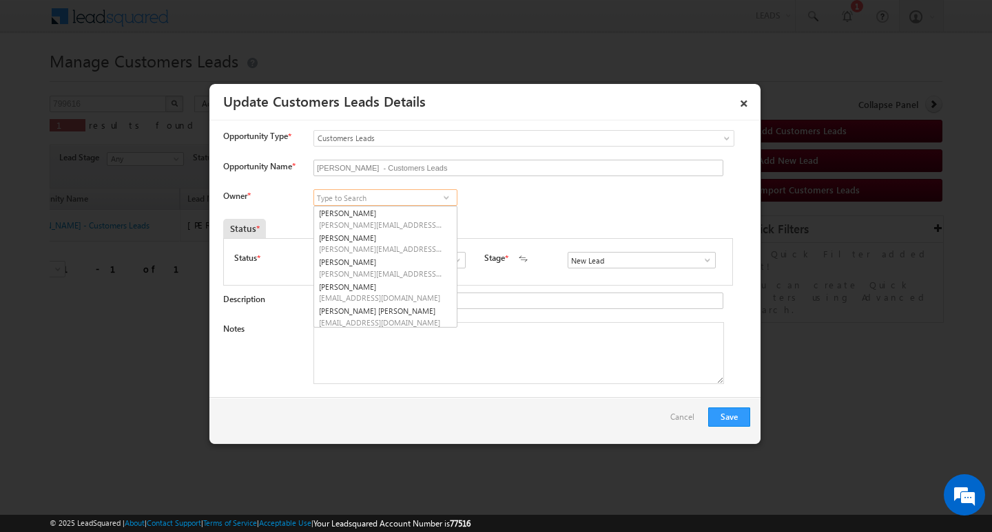 This screenshot has width=992, height=532. I want to click on img: d_60004797649_company_0_60004797649, so click(41, 81).